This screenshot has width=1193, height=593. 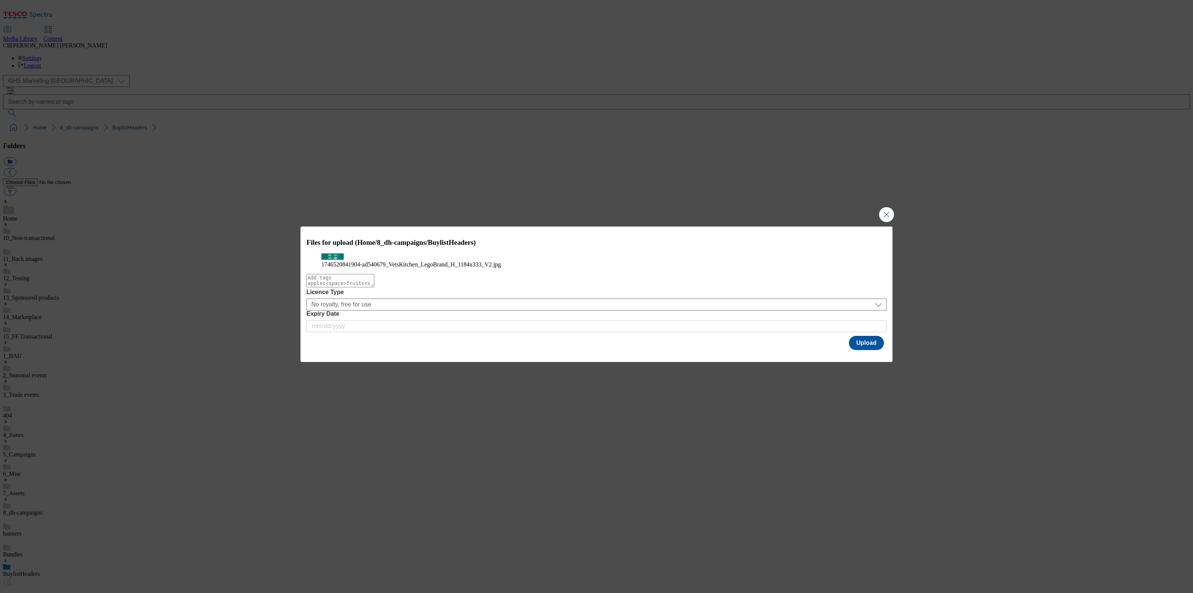 I want to click on h3: Files for upload (Home/8_dh-campaigns/BuylistHeaders), so click(x=597, y=242).